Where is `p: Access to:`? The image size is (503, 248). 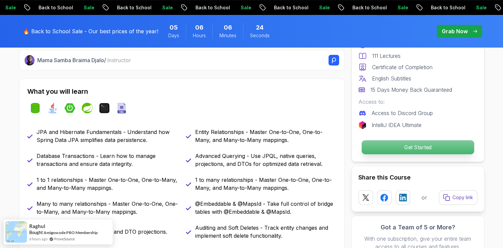
p: Access to: is located at coordinates (418, 102).